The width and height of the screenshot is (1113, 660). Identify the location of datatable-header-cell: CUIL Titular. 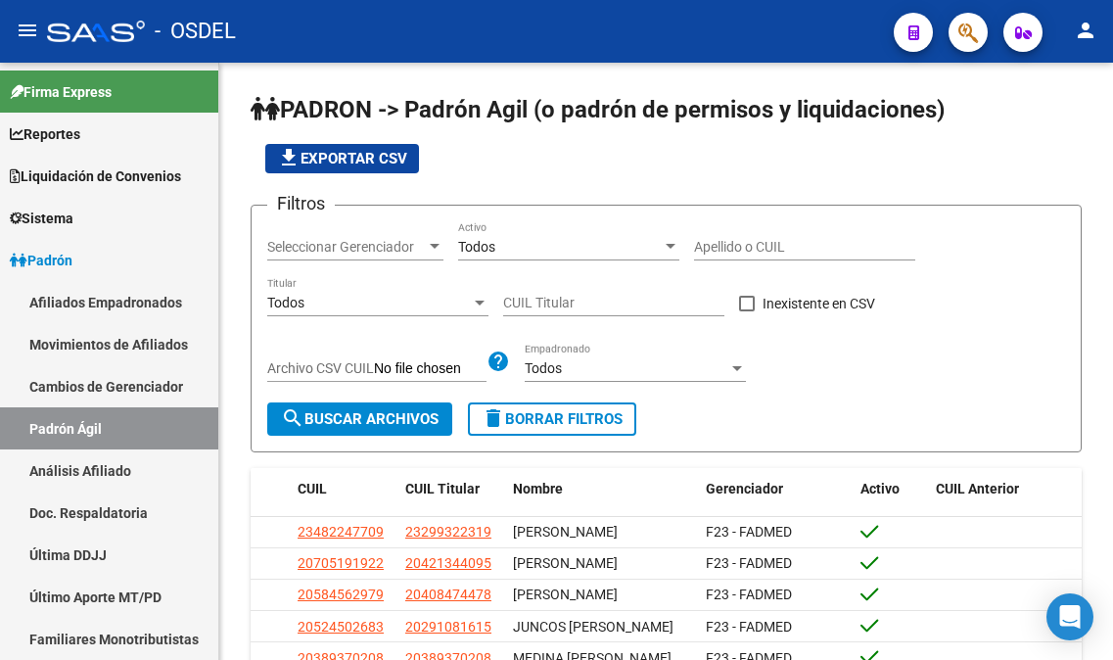
(451, 489).